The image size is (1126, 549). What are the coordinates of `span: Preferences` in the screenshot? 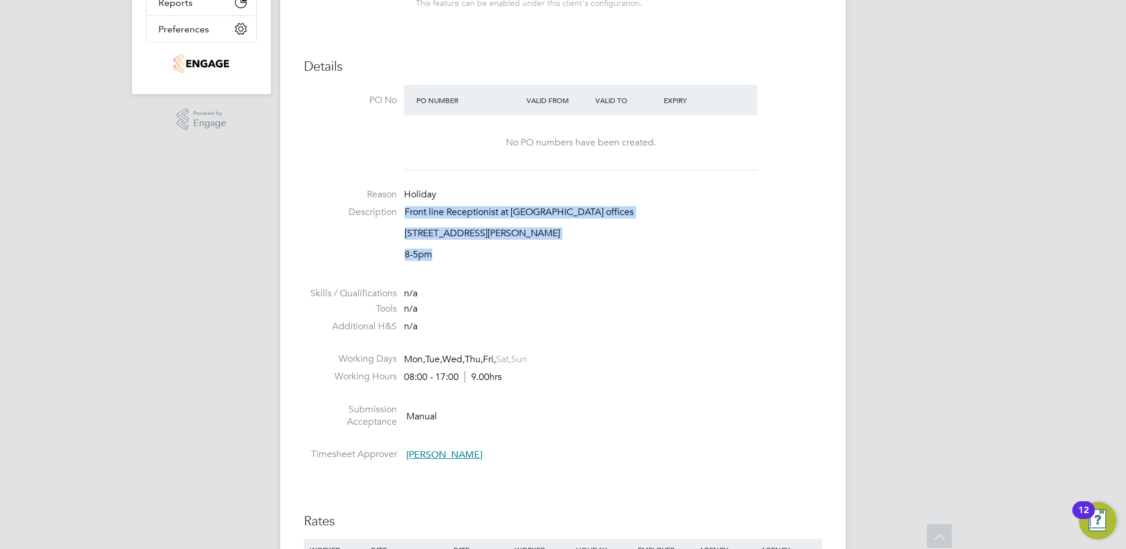 It's located at (184, 29).